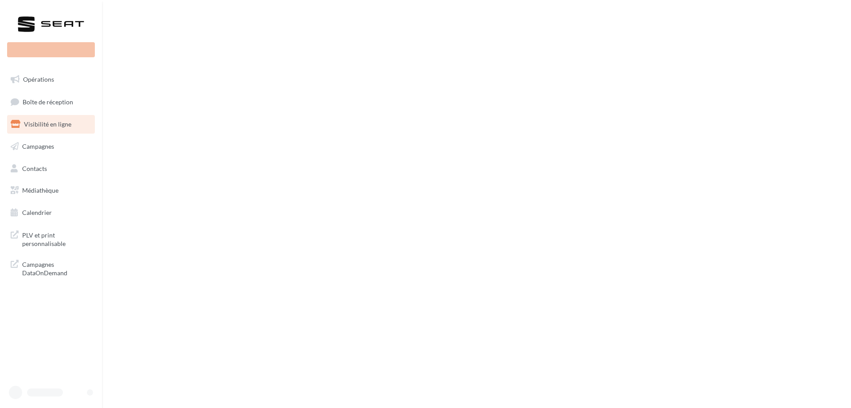 Image resolution: width=851 pixels, height=408 pixels. I want to click on span: Campagnes, so click(38, 146).